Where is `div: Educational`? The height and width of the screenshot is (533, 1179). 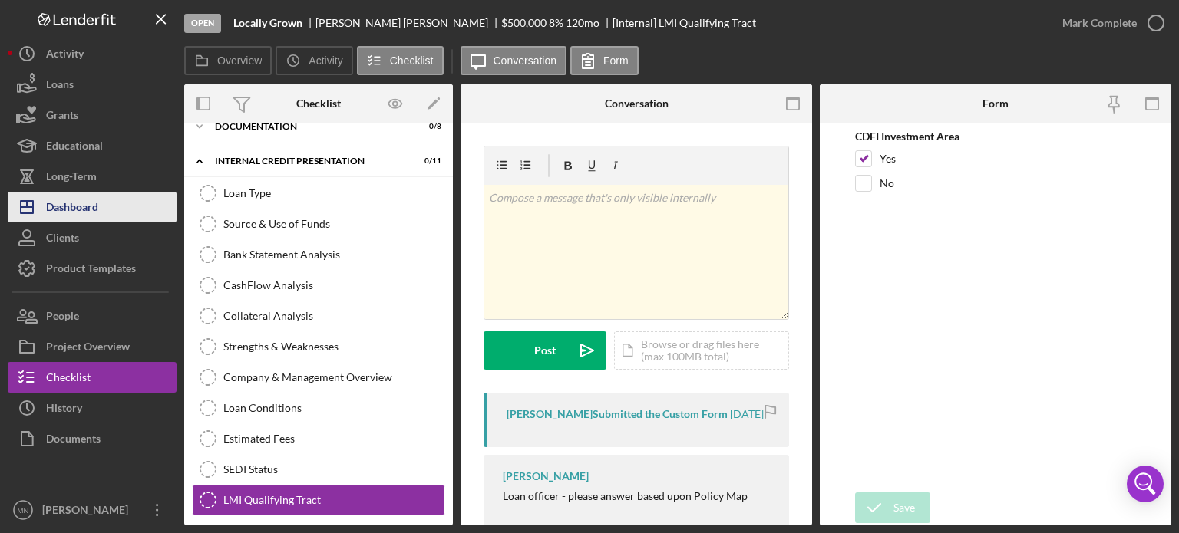 div: Educational is located at coordinates (74, 147).